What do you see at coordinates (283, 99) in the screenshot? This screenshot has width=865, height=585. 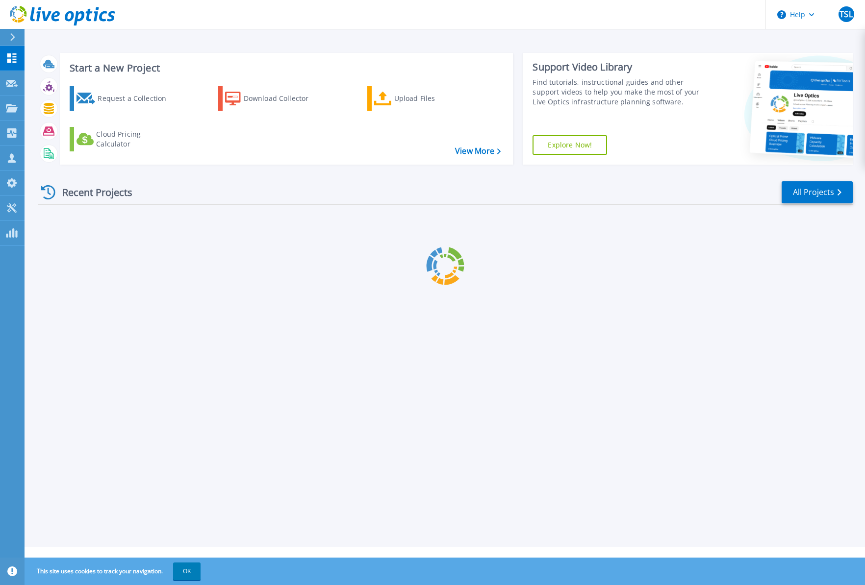 I see `div: Download Collector` at bounding box center [283, 99].